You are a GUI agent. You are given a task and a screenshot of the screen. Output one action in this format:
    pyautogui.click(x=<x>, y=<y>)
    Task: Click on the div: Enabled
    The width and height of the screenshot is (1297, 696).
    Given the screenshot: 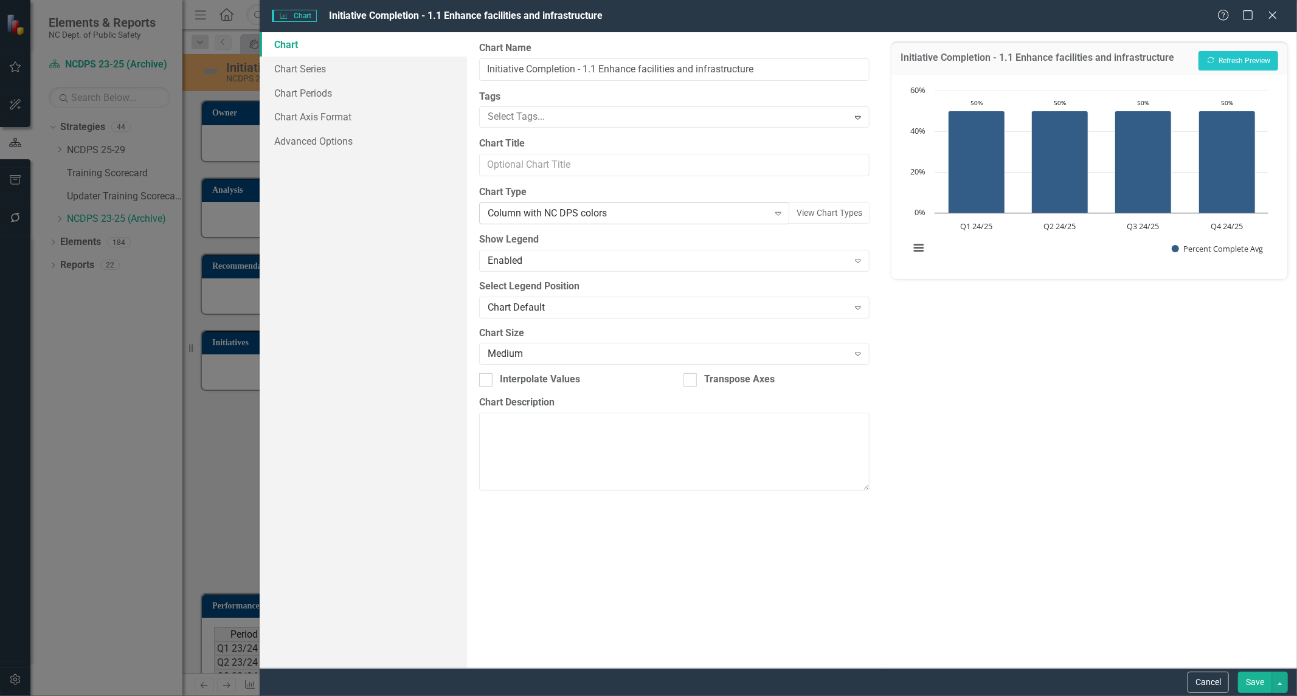 What is the action you would take?
    pyautogui.click(x=667, y=260)
    